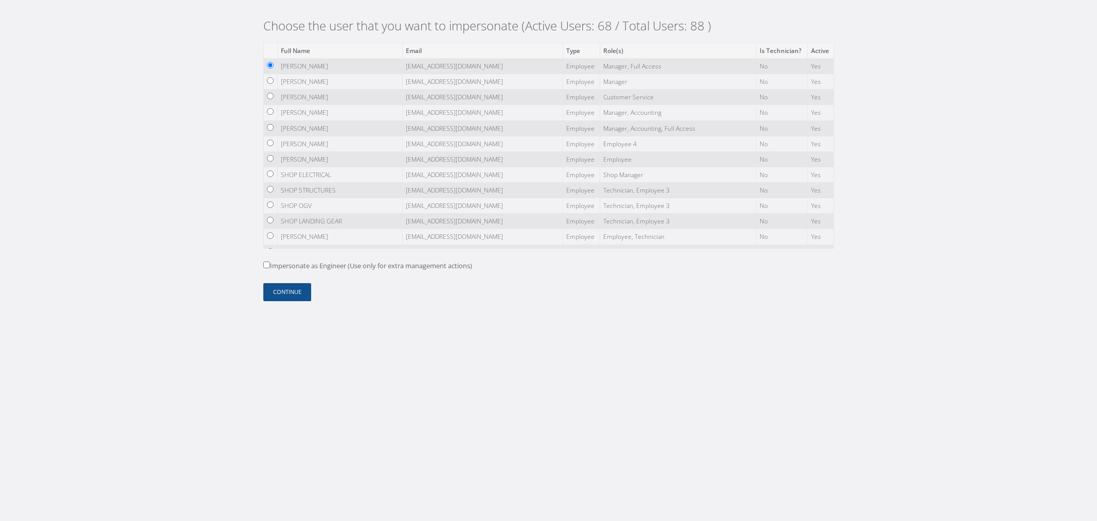 The height and width of the screenshot is (521, 1097). What do you see at coordinates (678, 82) in the screenshot?
I see `td: Manager` at bounding box center [678, 82].